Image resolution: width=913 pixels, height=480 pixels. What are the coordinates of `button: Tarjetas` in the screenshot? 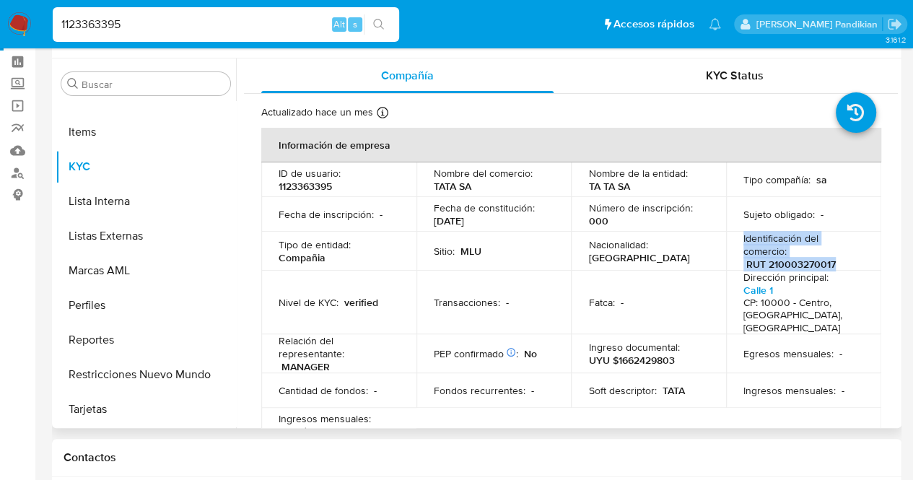 It's located at (146, 409).